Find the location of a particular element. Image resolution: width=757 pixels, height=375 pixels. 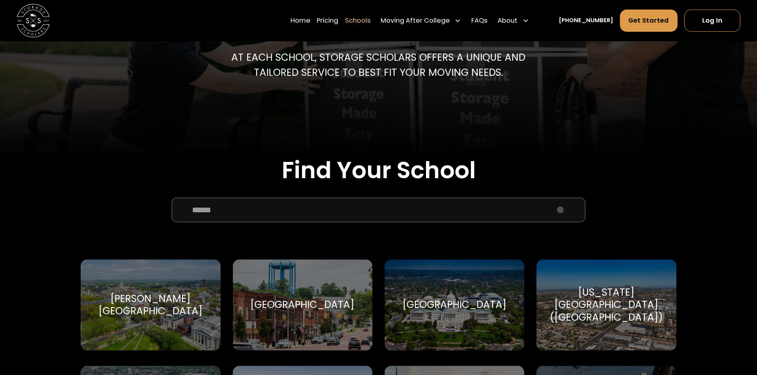

a: Pricing is located at coordinates (327, 21).